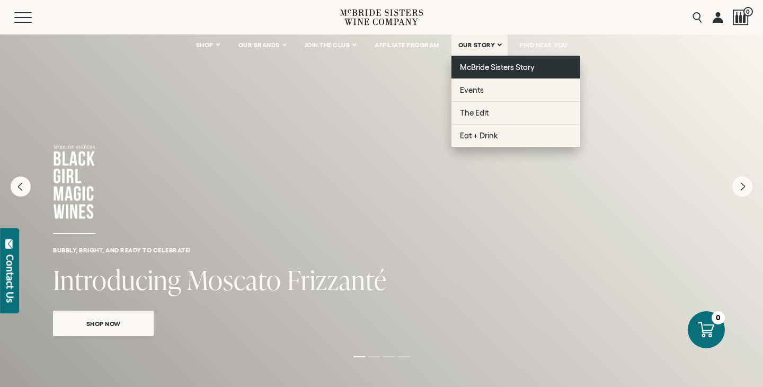 The height and width of the screenshot is (387, 763). What do you see at coordinates (748, 12) in the screenshot?
I see `span: 0` at bounding box center [748, 12].